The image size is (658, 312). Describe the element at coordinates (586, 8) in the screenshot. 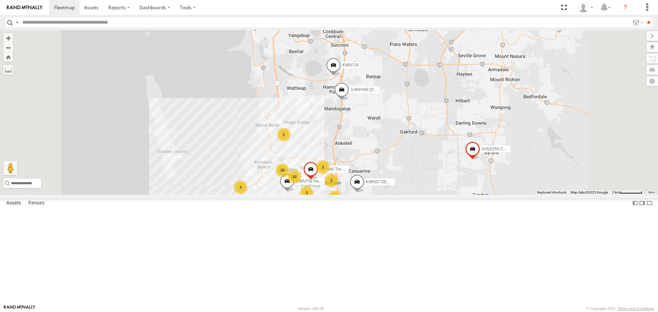

I see `div: Andrew Fisher` at that location.